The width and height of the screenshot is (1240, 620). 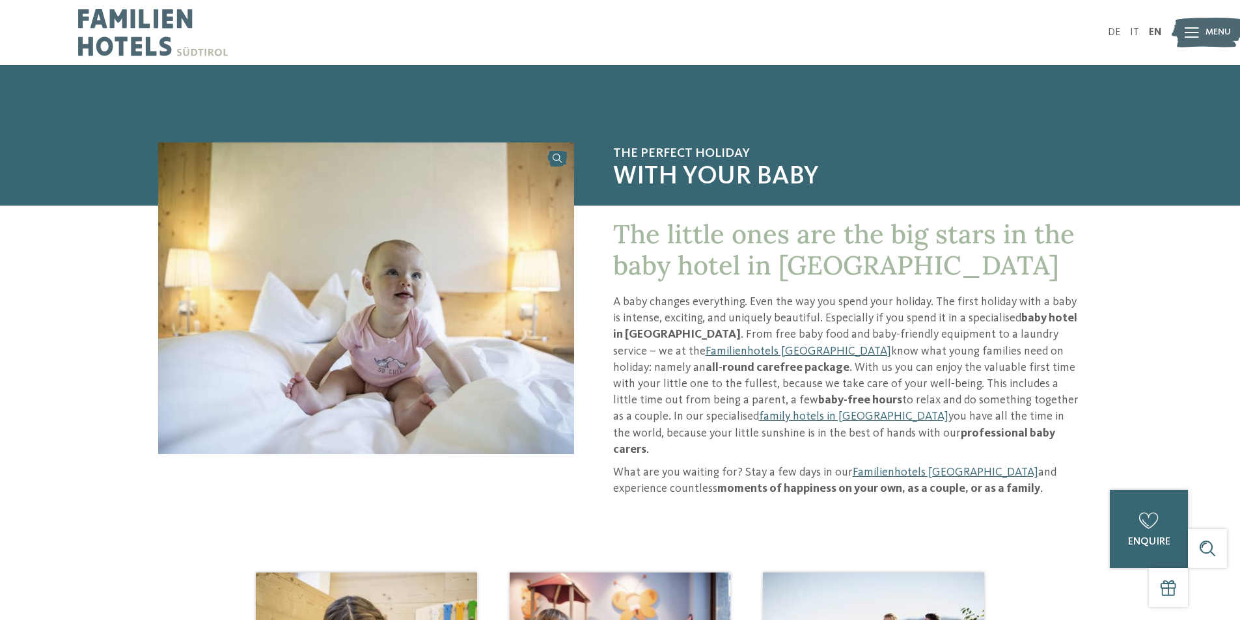 I want to click on strong: baby-free hours, so click(x=860, y=400).